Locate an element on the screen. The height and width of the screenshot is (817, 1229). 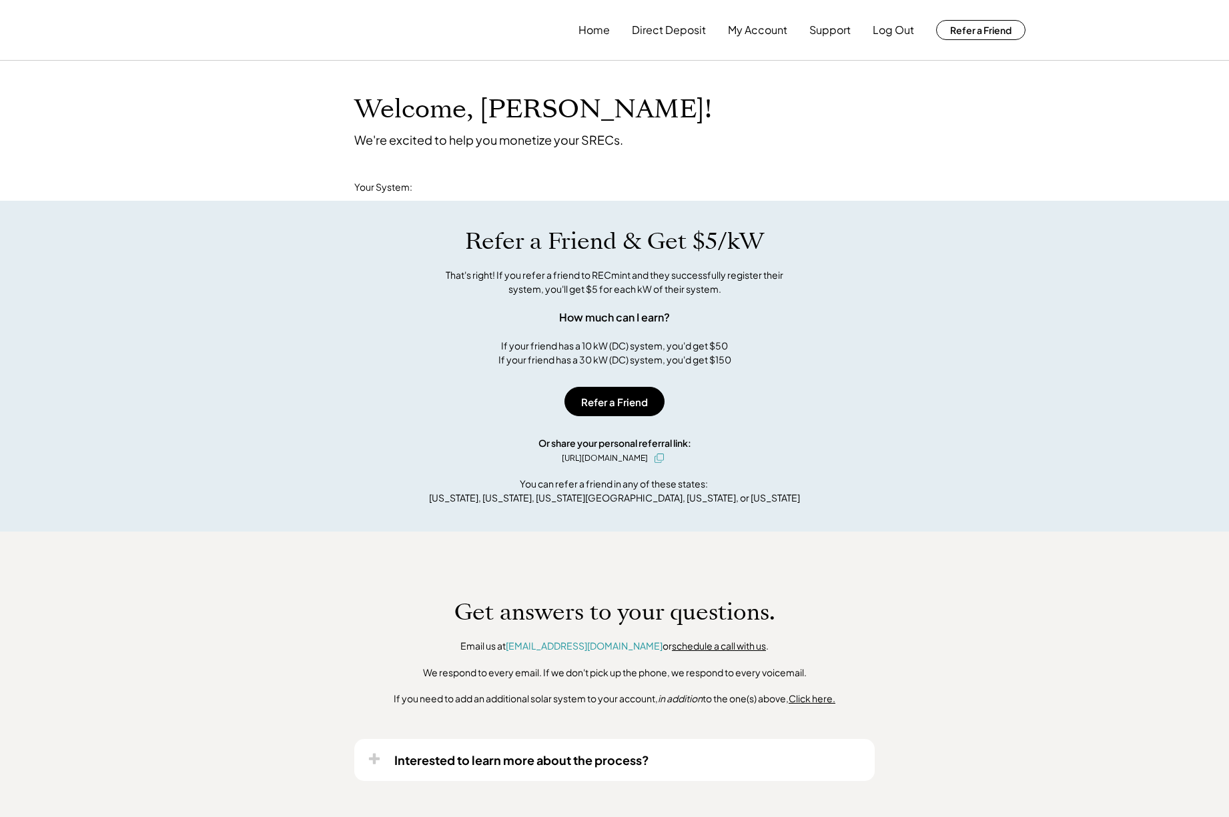
div: Or share your personal referral link: is located at coordinates (614, 443).